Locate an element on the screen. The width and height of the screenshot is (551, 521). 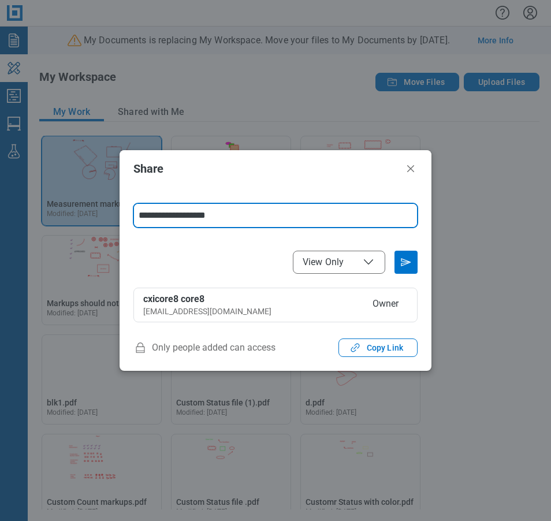
span: View Only is located at coordinates (323, 262).